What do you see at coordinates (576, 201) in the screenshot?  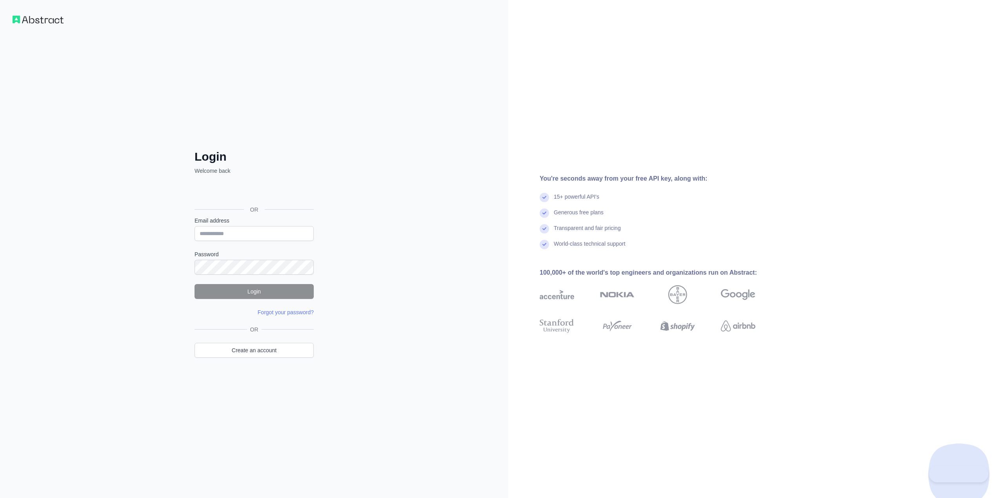 I see `div: 15+ powerful API's` at bounding box center [576, 201].